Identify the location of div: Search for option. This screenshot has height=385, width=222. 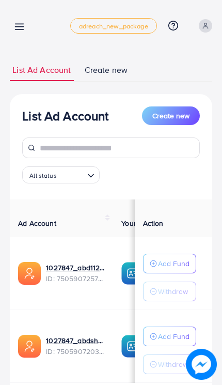
(61, 174).